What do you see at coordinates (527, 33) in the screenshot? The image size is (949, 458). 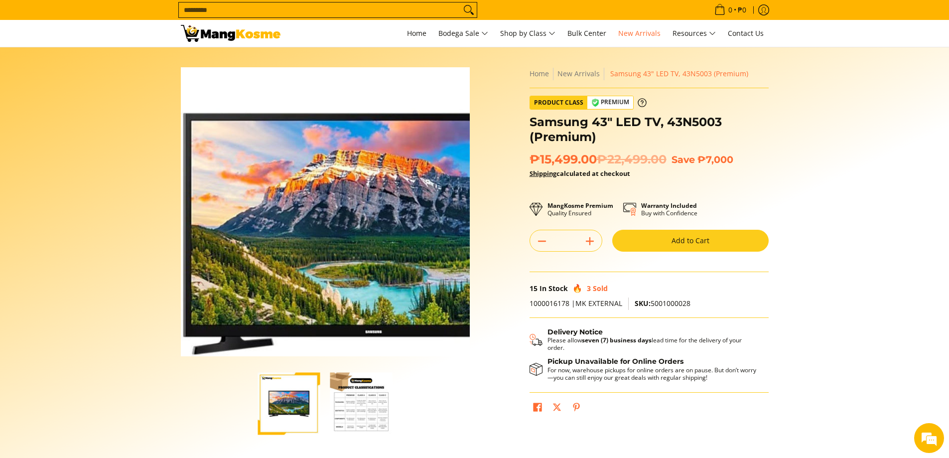 I see `a: Shop by Class` at bounding box center [527, 33].